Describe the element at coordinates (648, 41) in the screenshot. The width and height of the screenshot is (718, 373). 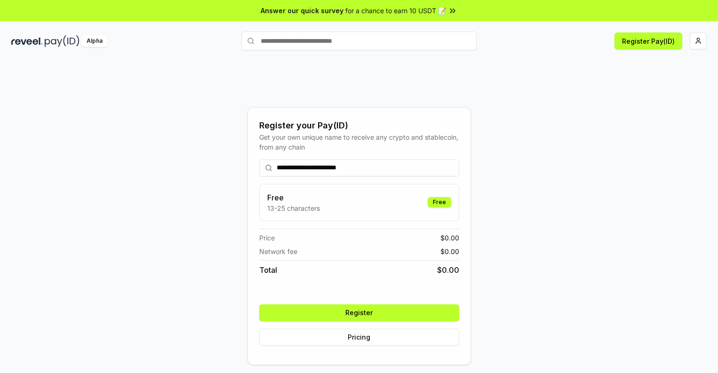
I see `button: Register Pay(ID)` at that location.